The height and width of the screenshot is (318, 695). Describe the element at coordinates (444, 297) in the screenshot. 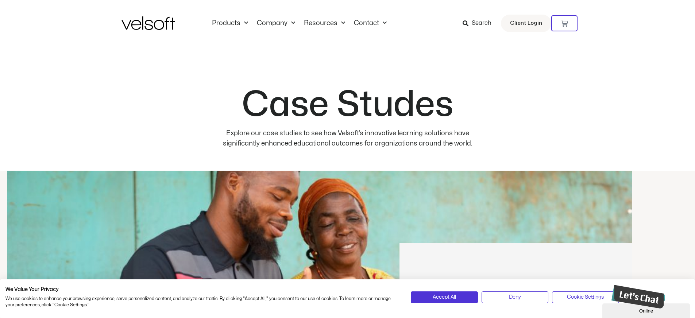

I see `span: Accept All` at that location.